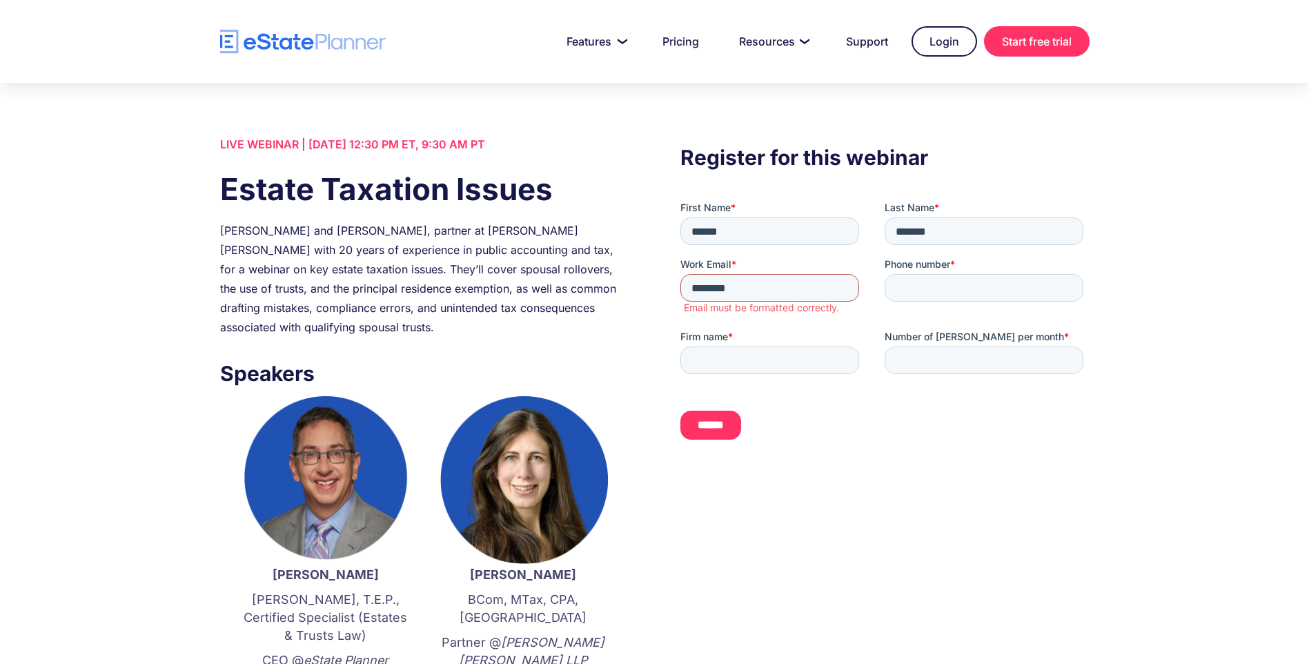  Describe the element at coordinates (866, 41) in the screenshot. I see `a: Support` at that location.